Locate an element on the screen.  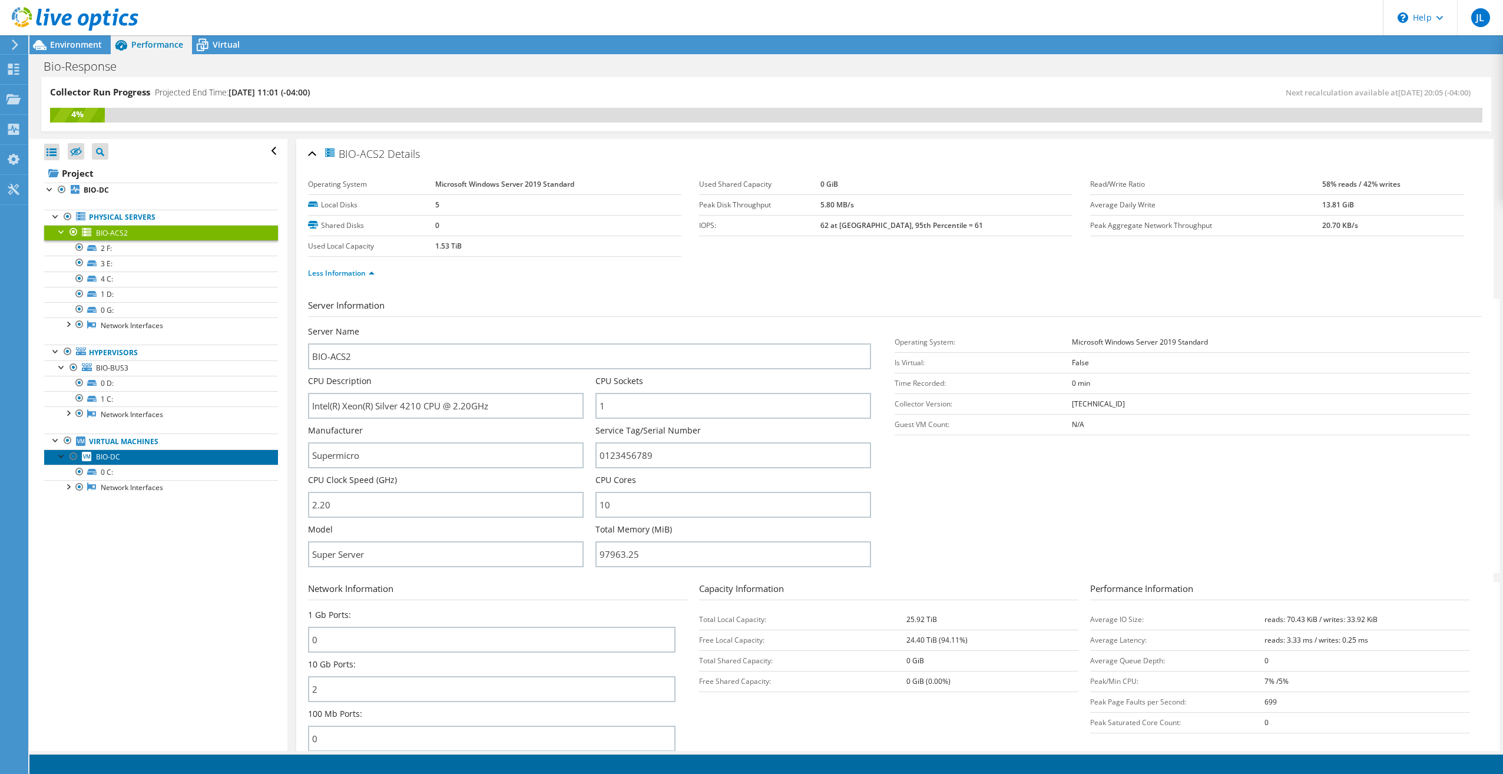
b: False is located at coordinates (1080, 362).